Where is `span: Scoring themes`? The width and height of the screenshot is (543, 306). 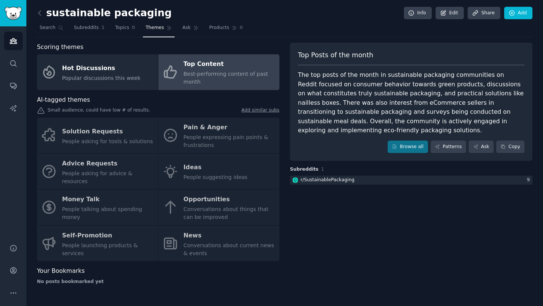
span: Scoring themes is located at coordinates (60, 47).